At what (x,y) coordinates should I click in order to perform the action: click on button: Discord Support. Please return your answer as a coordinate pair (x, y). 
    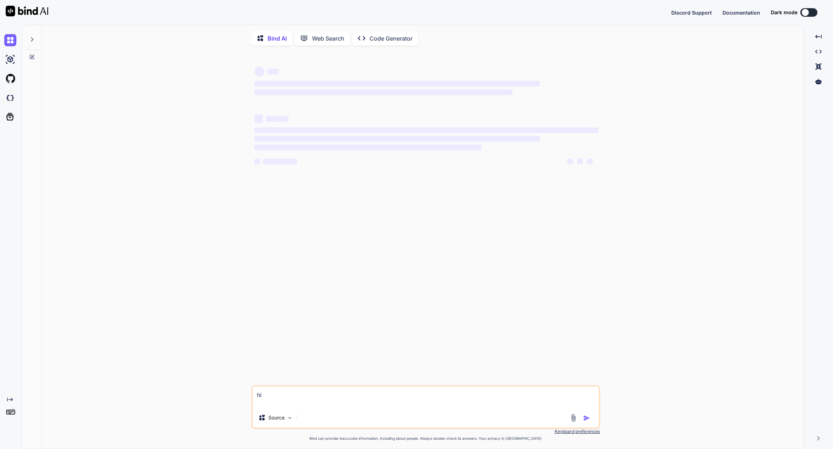
    Looking at the image, I should click on (692, 12).